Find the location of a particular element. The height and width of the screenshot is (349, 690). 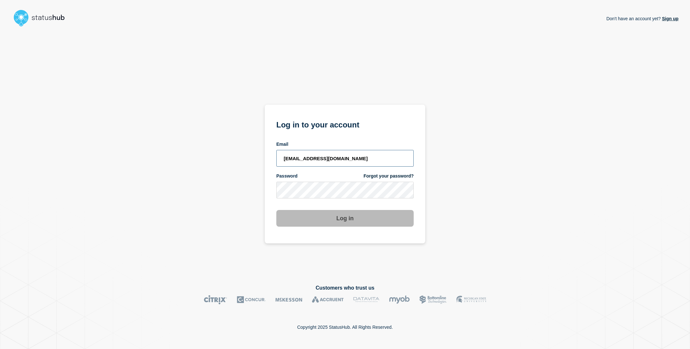

span: Email is located at coordinates (282, 144).